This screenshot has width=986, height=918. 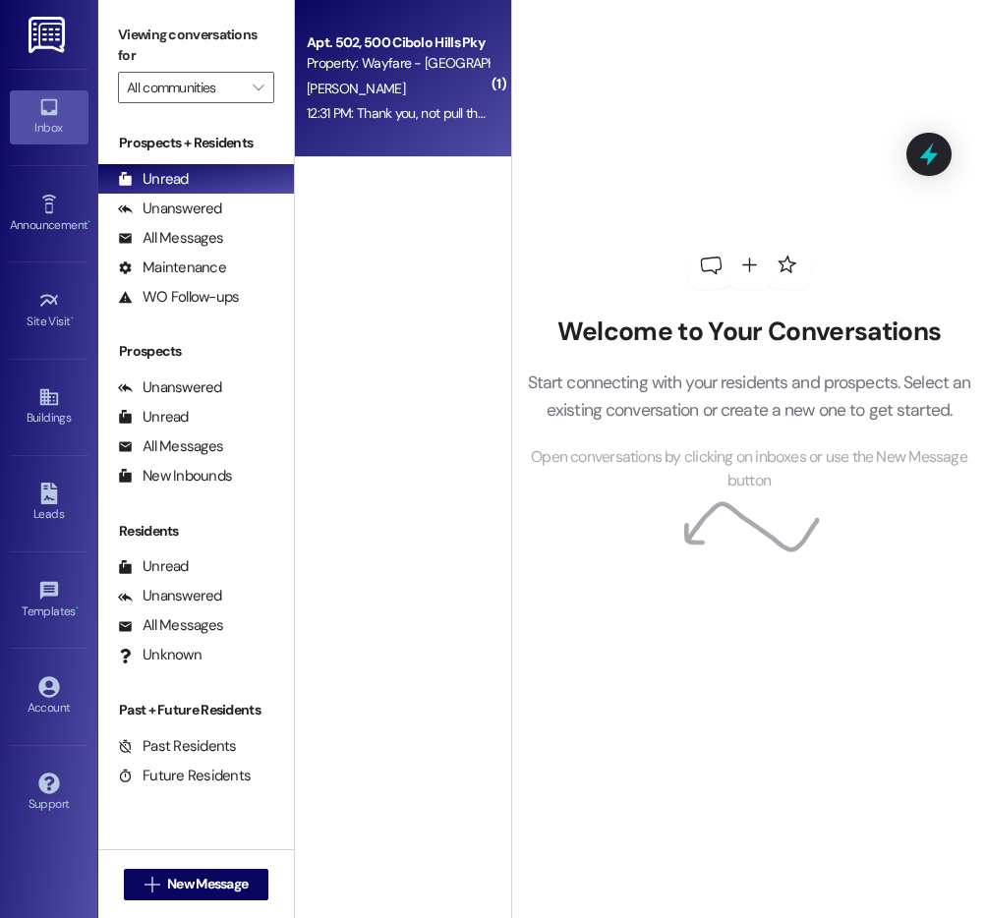 What do you see at coordinates (49, 503) in the screenshot?
I see `a: Leads` at bounding box center [49, 503].